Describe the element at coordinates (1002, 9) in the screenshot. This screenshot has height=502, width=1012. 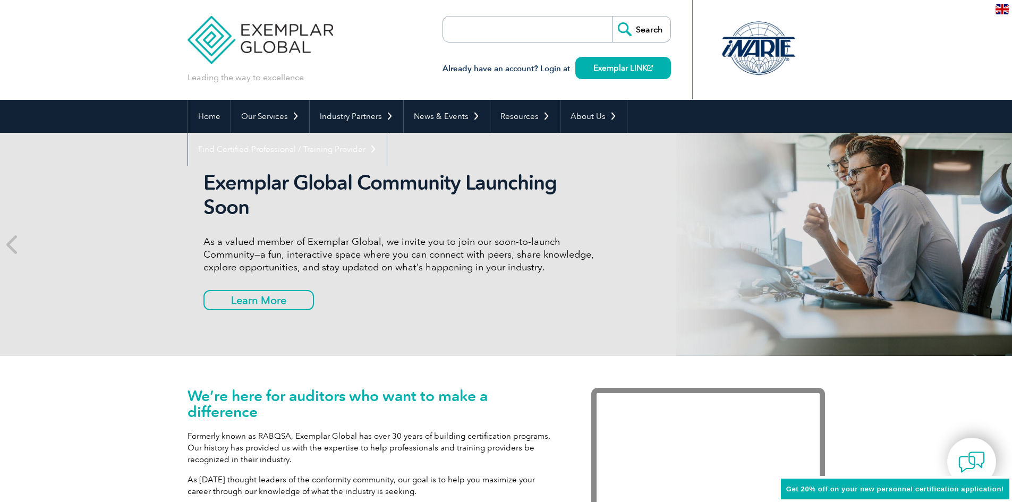
I see `img: en` at that location.